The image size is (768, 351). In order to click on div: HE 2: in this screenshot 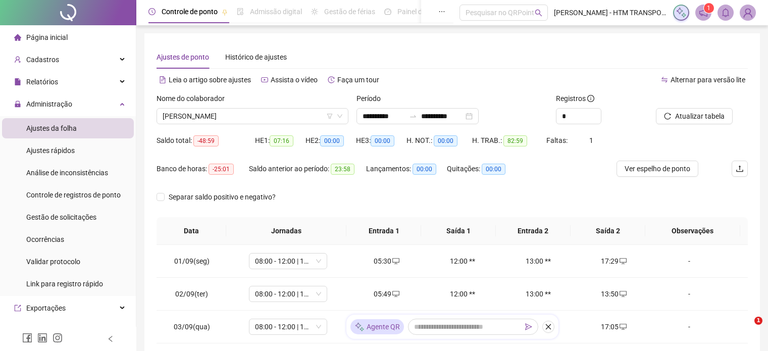, I will do `click(331, 140)`.